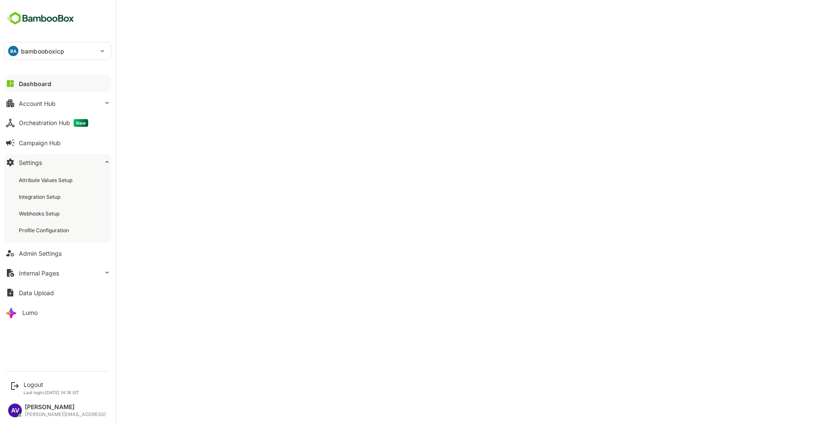 The image size is (822, 425). What do you see at coordinates (13, 51) in the screenshot?
I see `div: BA` at bounding box center [13, 51].